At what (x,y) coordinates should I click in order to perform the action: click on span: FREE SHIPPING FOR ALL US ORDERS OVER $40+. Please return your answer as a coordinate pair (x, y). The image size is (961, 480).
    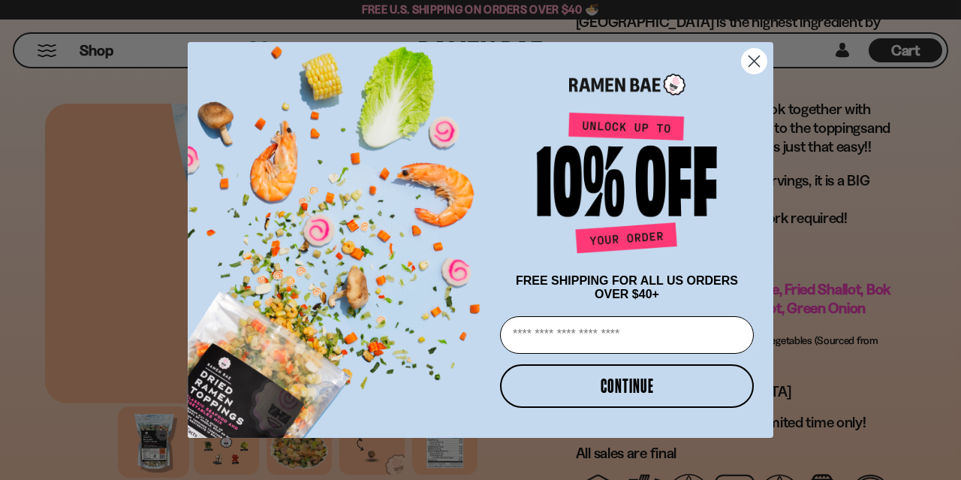
    Looking at the image, I should click on (627, 287).